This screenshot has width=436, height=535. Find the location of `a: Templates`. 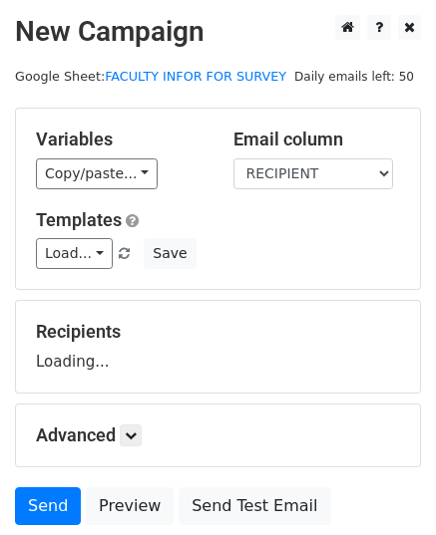

a: Templates is located at coordinates (79, 219).